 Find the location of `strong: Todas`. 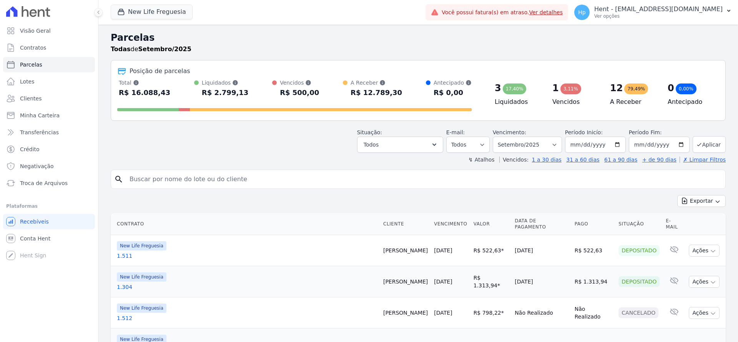

strong: Todas is located at coordinates (121, 49).